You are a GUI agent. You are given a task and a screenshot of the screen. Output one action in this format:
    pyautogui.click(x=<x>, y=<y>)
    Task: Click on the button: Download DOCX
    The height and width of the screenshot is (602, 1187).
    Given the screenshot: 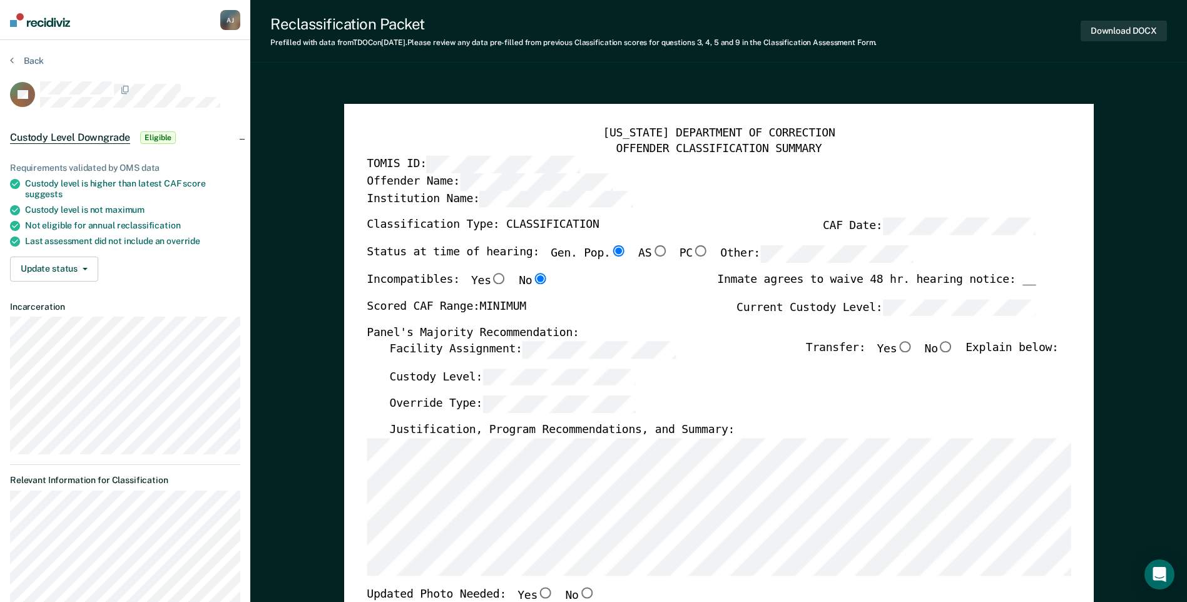 What is the action you would take?
    pyautogui.click(x=1124, y=31)
    